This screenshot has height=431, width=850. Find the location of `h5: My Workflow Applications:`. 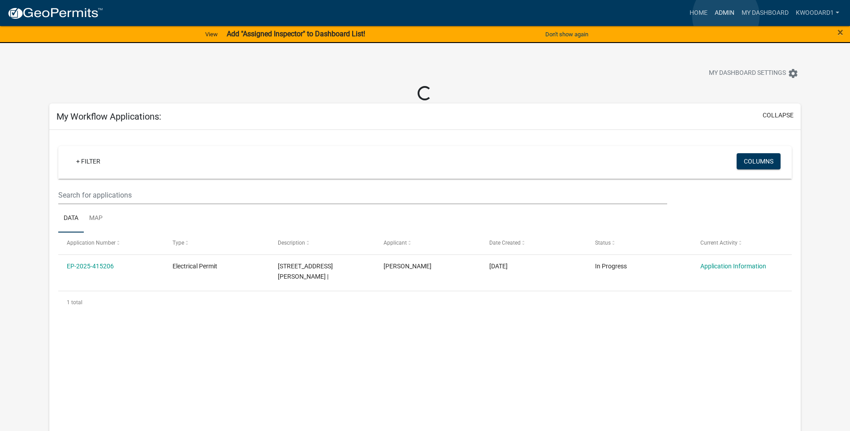

h5: My Workflow Applications: is located at coordinates (109, 117).